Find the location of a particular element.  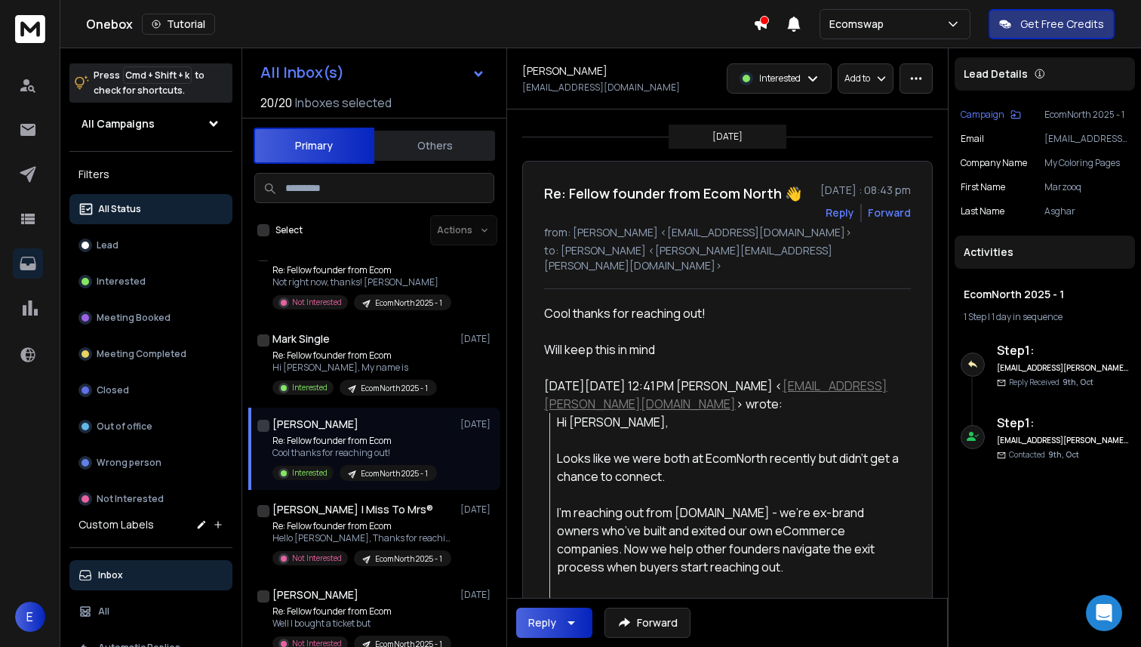

p: Asghar is located at coordinates (1087, 211).